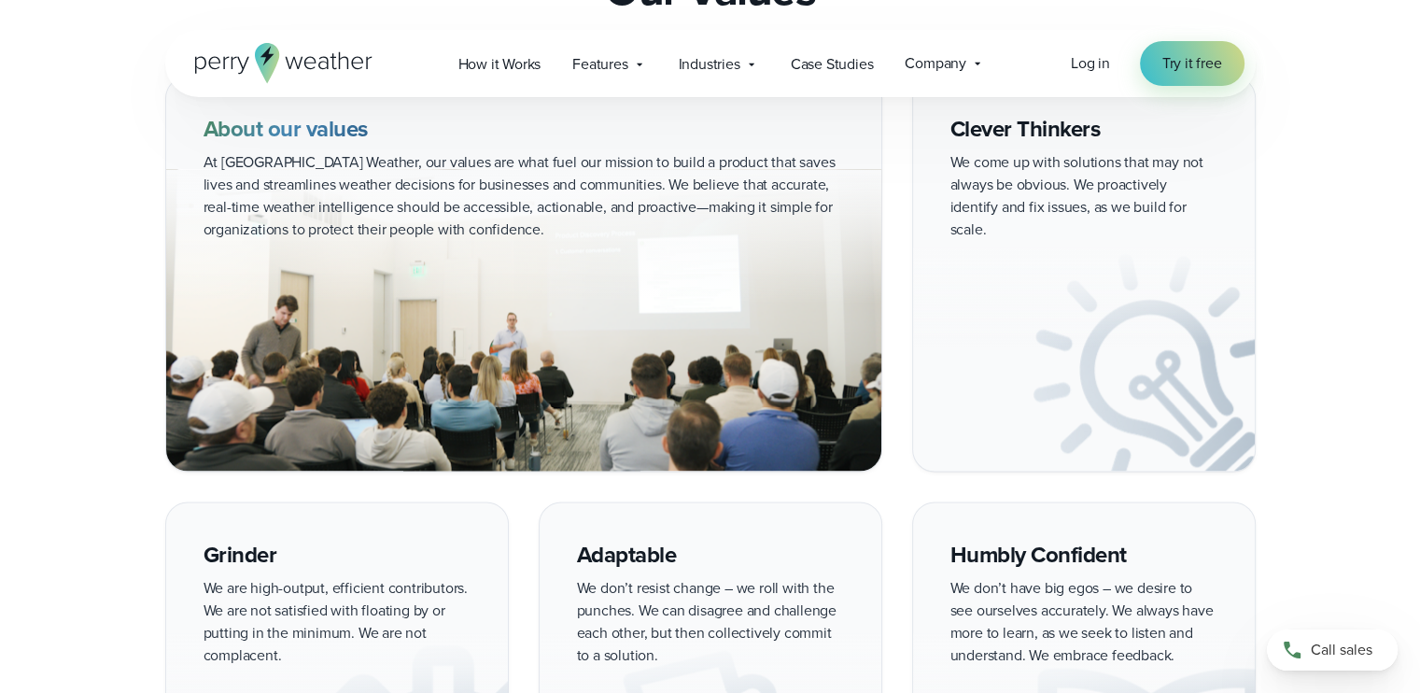 The height and width of the screenshot is (693, 1420). What do you see at coordinates (832, 63) in the screenshot?
I see `a: Case Studies` at bounding box center [832, 63].